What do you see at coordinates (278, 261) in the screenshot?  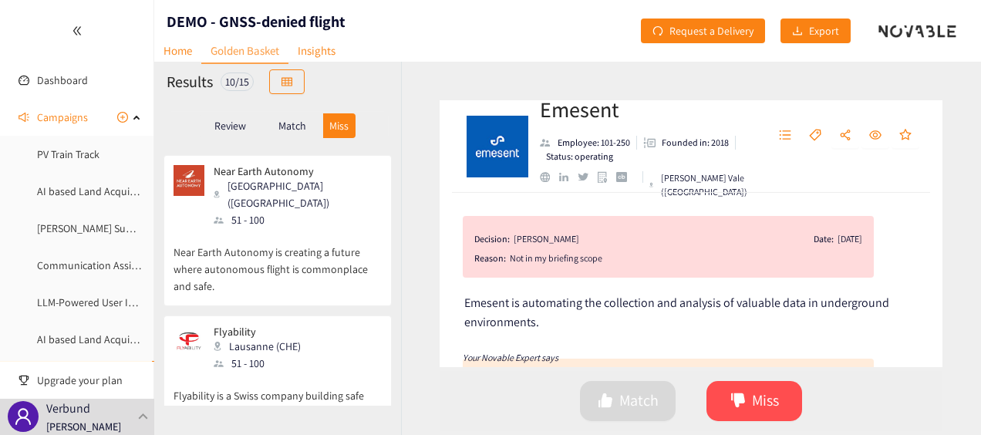 I see `p: Near Earth Autonomy is creating a future where autonomous flight is commonplace and safe.` at bounding box center [278, 261].